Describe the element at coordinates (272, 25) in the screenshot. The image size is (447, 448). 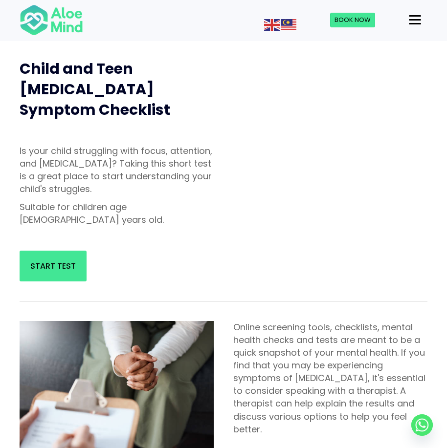
I see `img: en` at that location.